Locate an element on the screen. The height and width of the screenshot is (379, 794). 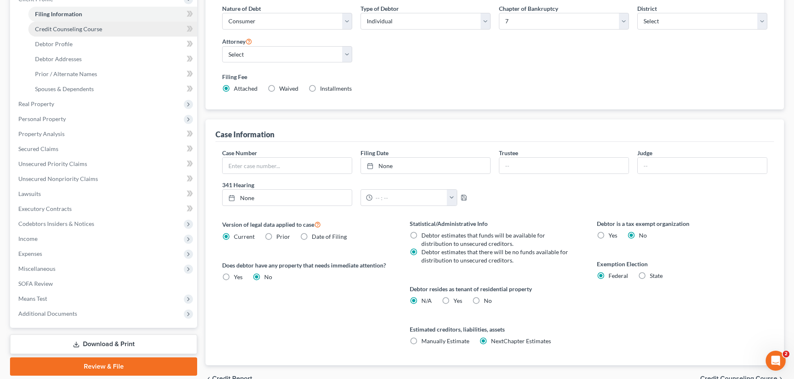
label: Trustee is located at coordinates (508, 153).